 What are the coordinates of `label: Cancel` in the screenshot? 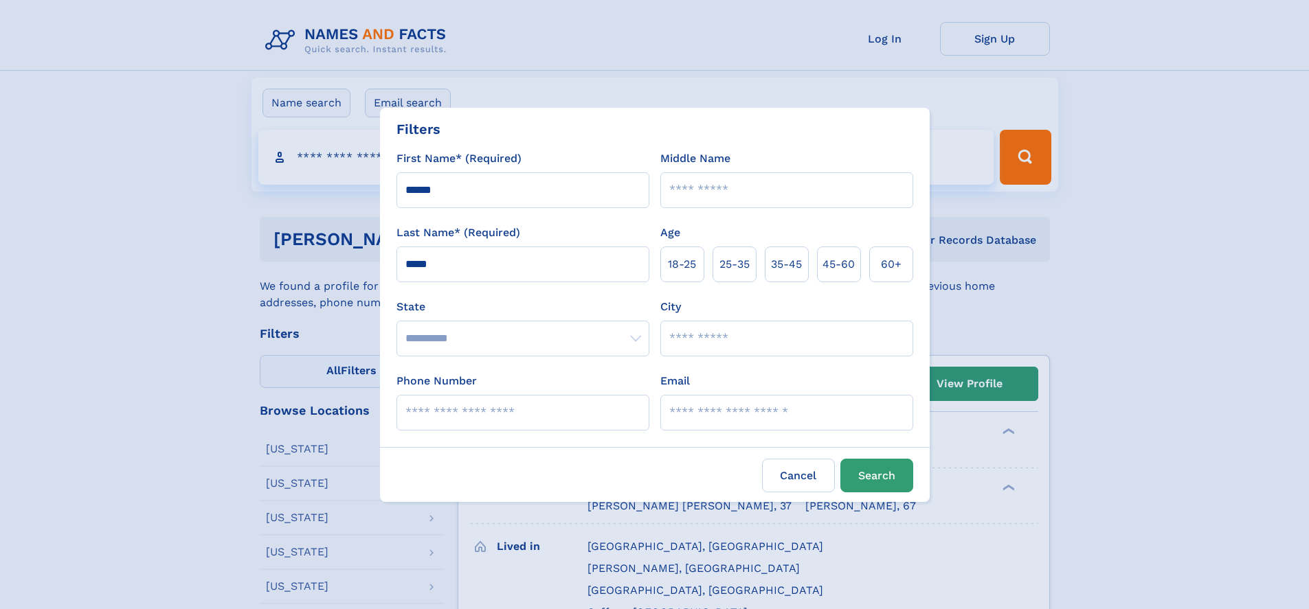 It's located at (798, 475).